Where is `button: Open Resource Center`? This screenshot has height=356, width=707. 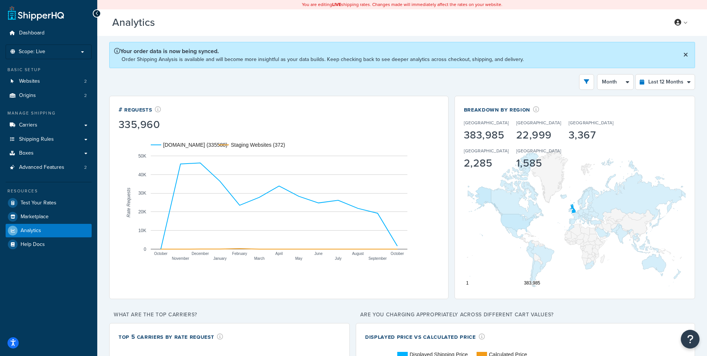
button: Open Resource Center is located at coordinates (690, 339).